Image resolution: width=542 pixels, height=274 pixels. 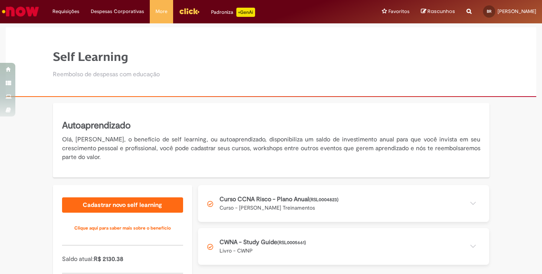 What do you see at coordinates (442, 11) in the screenshot?
I see `span: Rascunhos` at bounding box center [442, 11].